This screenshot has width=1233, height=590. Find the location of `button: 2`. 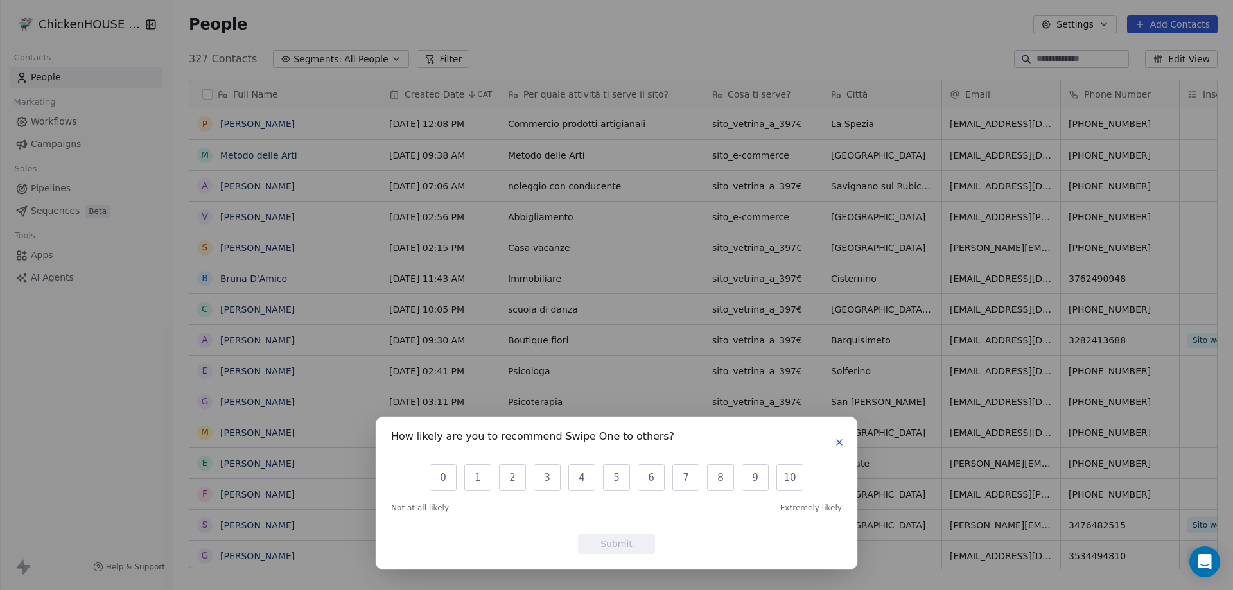

button: 2 is located at coordinates (512, 478).